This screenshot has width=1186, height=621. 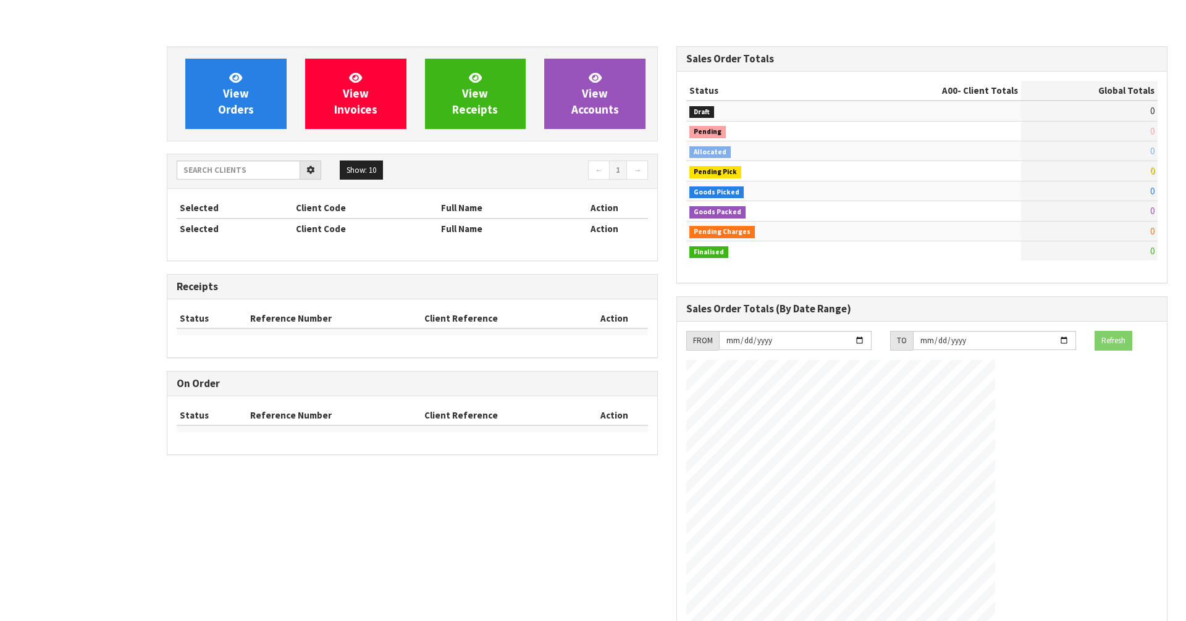 I want to click on th: Global Totals, so click(x=1089, y=91).